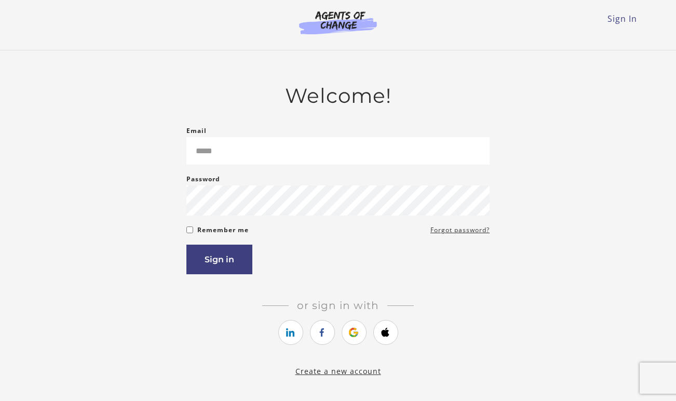 Image resolution: width=676 pixels, height=401 pixels. Describe the element at coordinates (338, 95) in the screenshot. I see `h2: Welcome!` at that location.